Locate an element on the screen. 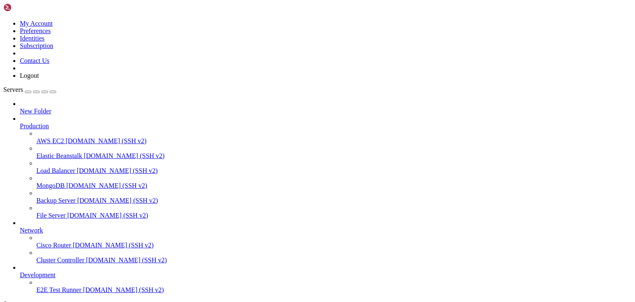 The width and height of the screenshot is (635, 302). span: E2E Test Runner is located at coordinates (59, 289).